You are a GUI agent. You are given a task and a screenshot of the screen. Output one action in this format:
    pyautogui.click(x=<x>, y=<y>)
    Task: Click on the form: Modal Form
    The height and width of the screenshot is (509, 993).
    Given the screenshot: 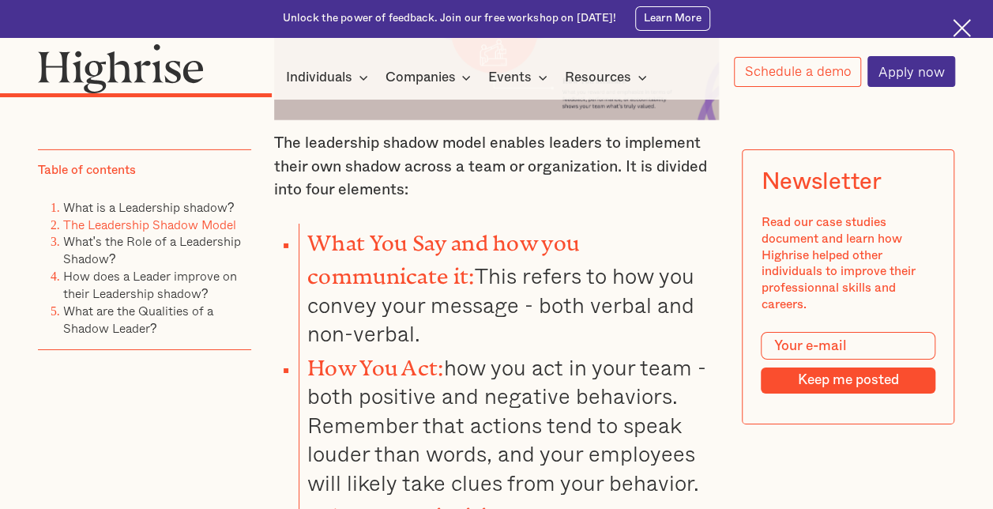 What is the action you would take?
    pyautogui.click(x=848, y=362)
    